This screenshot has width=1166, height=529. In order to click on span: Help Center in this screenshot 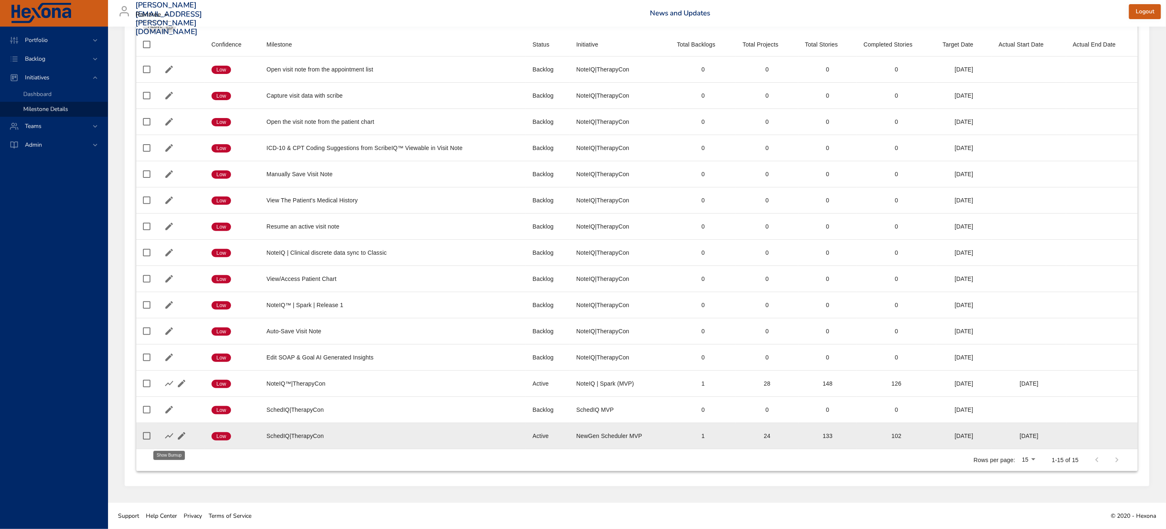, I will do `click(161, 516)`.